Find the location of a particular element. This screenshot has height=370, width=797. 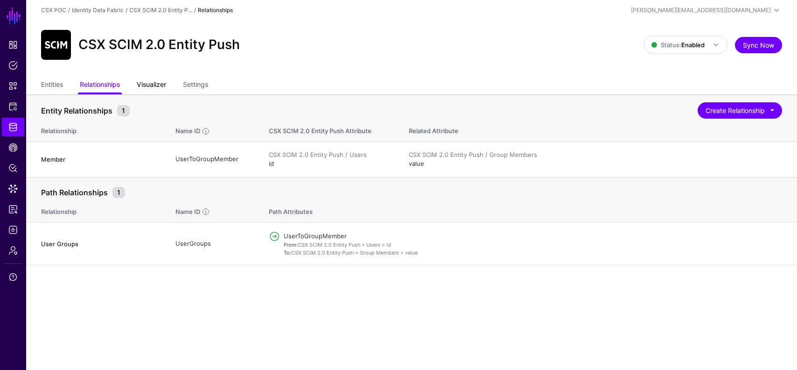

div: value is located at coordinates (596, 159).